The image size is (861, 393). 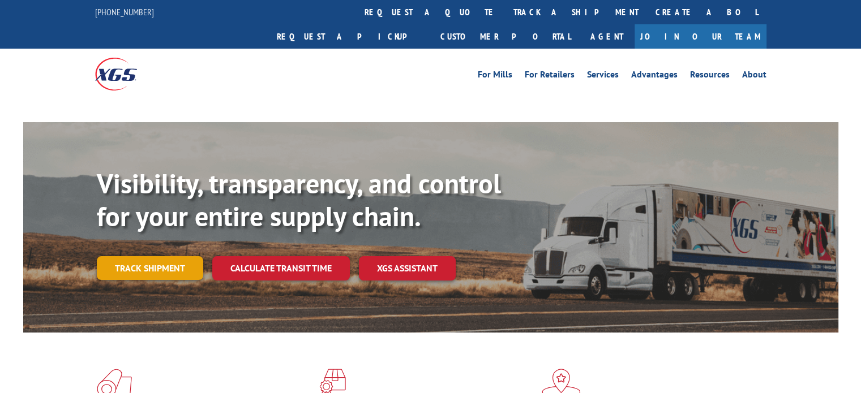 What do you see at coordinates (495, 76) in the screenshot?
I see `a: For Mills` at bounding box center [495, 76].